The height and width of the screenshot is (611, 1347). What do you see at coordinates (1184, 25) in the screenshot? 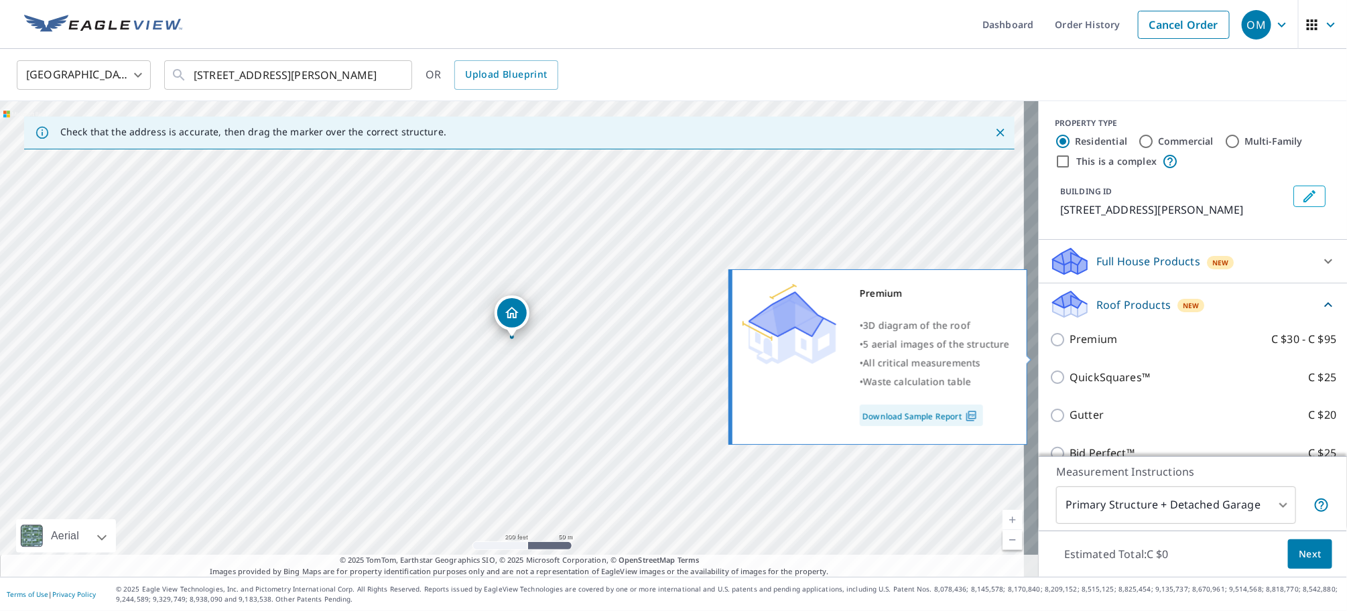
I see `a: Cancel Order` at bounding box center [1184, 25].